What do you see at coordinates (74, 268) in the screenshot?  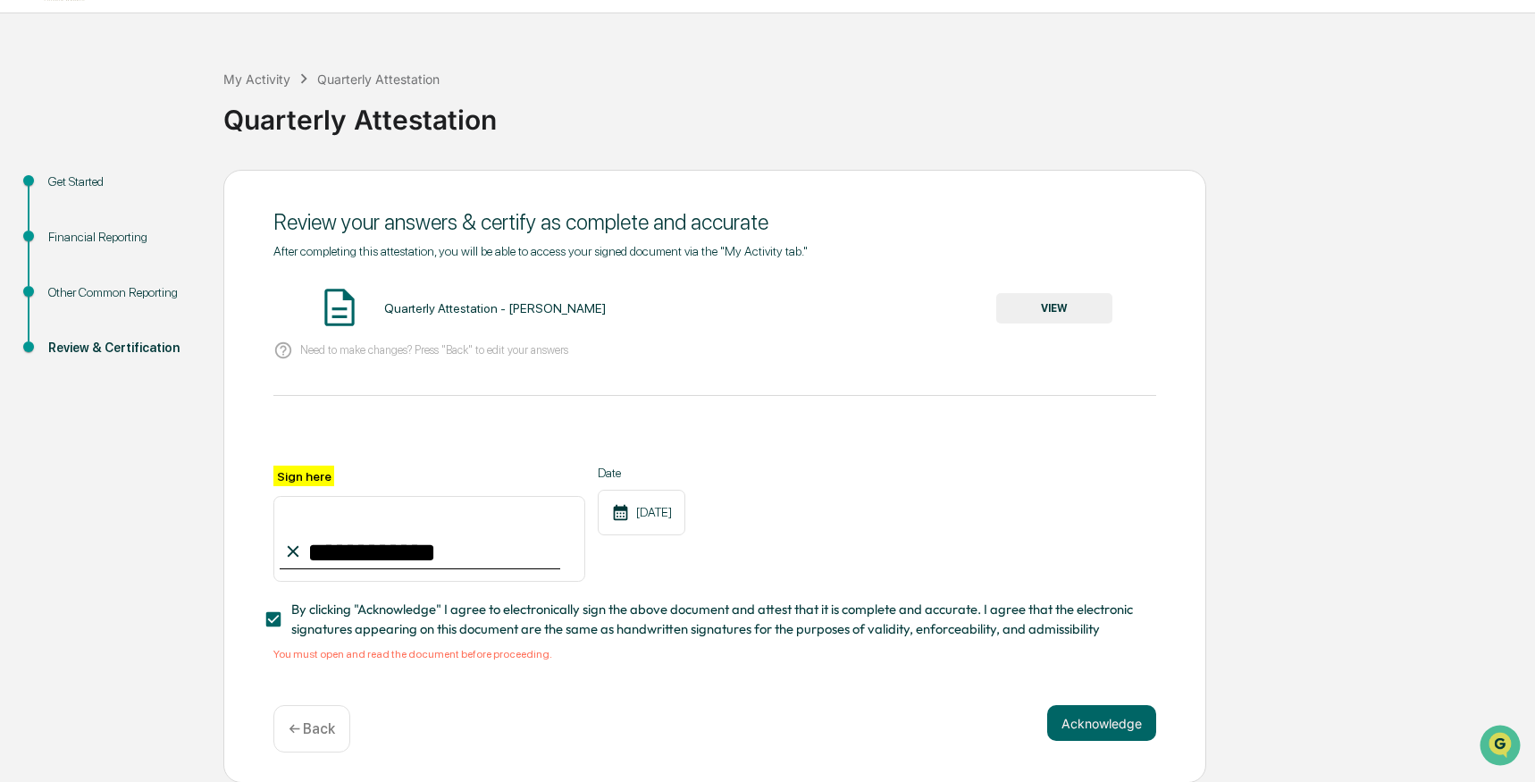 I see `span: Data Lookup` at bounding box center [74, 268].